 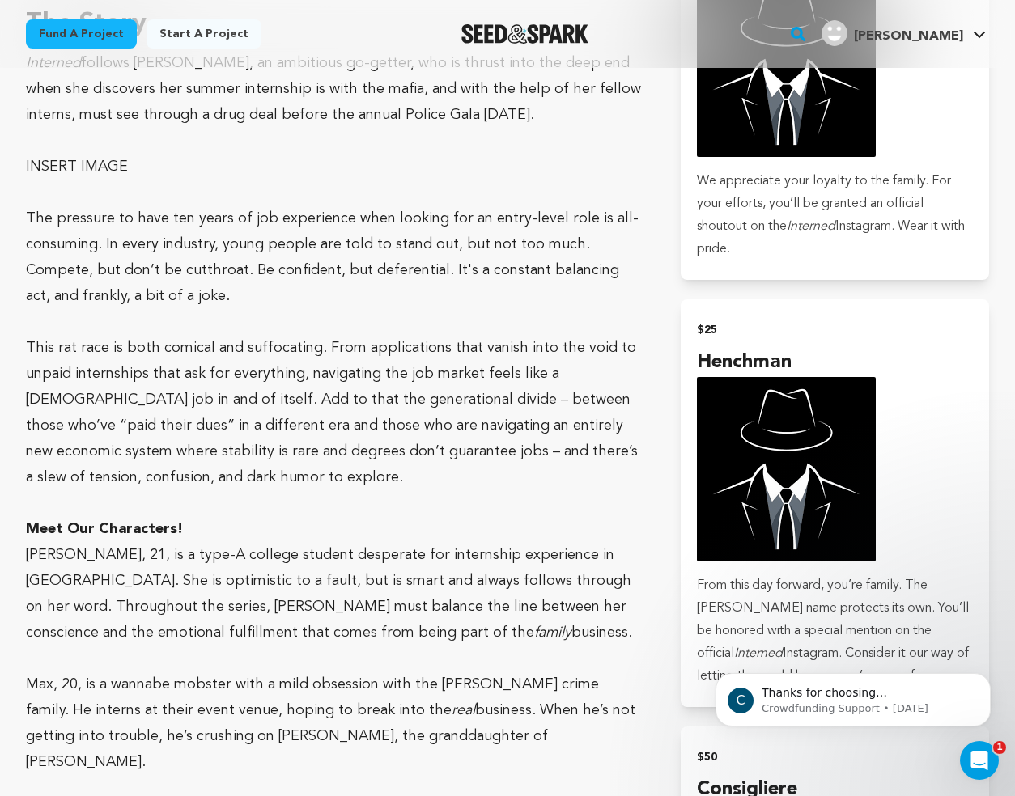 I want to click on a: Lee V.'s Profile, so click(x=903, y=32).